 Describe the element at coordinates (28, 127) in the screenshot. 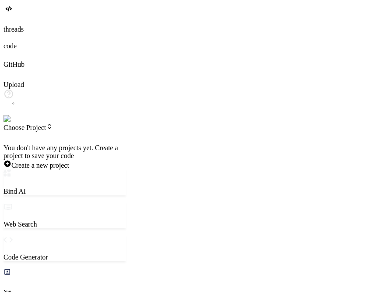

I see `span: Choose Project` at that location.